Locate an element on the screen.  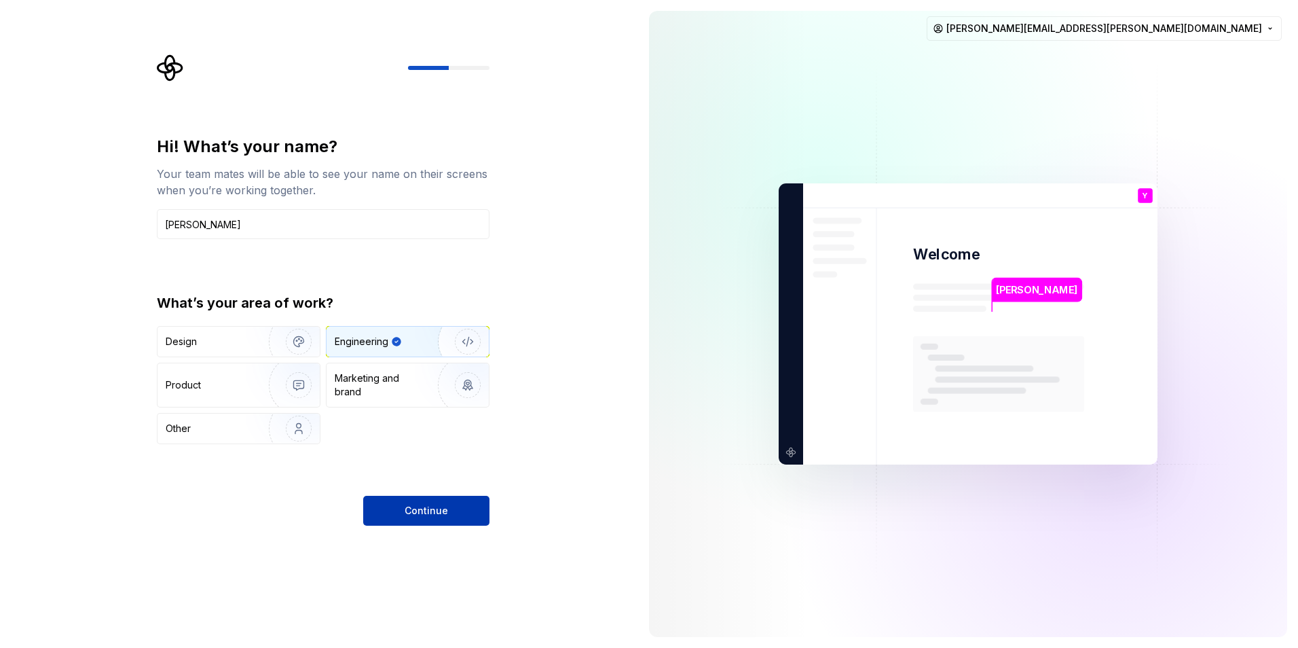
div: Your team mates will be able to see your name on their screens when you’re working together. is located at coordinates (323, 182).